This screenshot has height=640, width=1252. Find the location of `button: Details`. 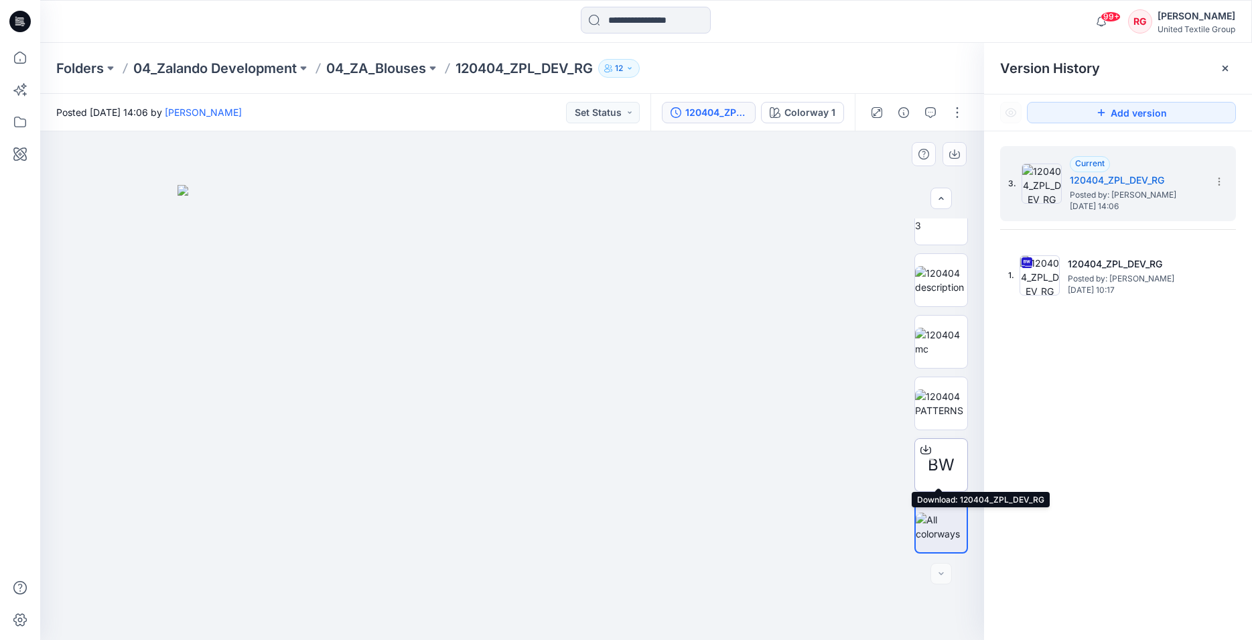

button: Details is located at coordinates (904, 113).